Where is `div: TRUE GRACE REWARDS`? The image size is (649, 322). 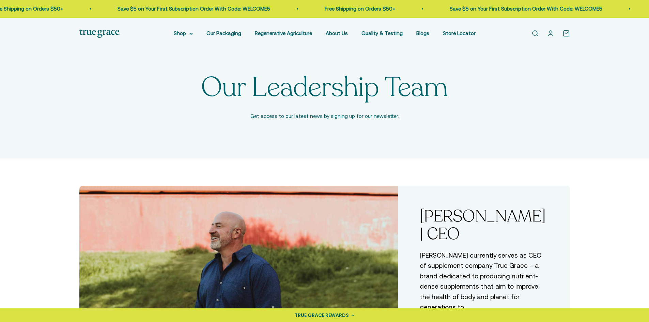
div: TRUE GRACE REWARDS is located at coordinates (322, 315).